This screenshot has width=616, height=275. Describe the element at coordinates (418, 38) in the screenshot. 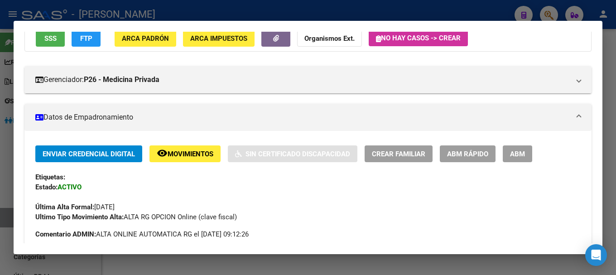

I see `span: No hay casos -> Crear` at that location.